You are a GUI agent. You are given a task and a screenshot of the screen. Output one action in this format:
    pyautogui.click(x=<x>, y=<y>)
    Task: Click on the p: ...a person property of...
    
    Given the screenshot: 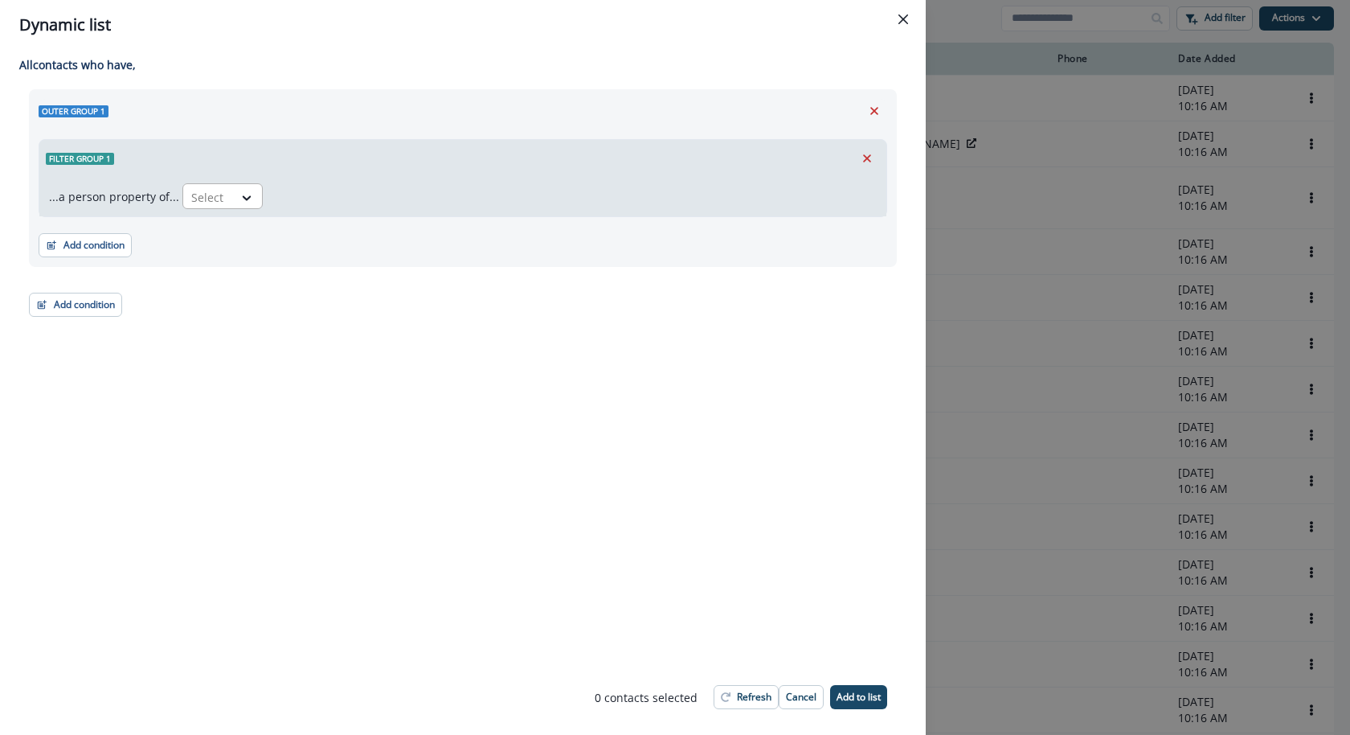 What is the action you would take?
    pyautogui.click(x=114, y=196)
    